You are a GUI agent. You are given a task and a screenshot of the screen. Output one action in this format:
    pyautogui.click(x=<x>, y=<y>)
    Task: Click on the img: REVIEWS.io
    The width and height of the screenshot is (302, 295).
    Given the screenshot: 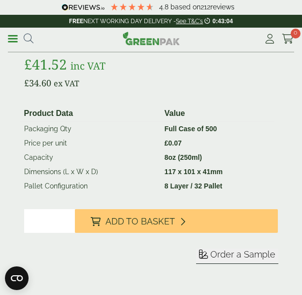 What is the action you would take?
    pyautogui.click(x=83, y=7)
    